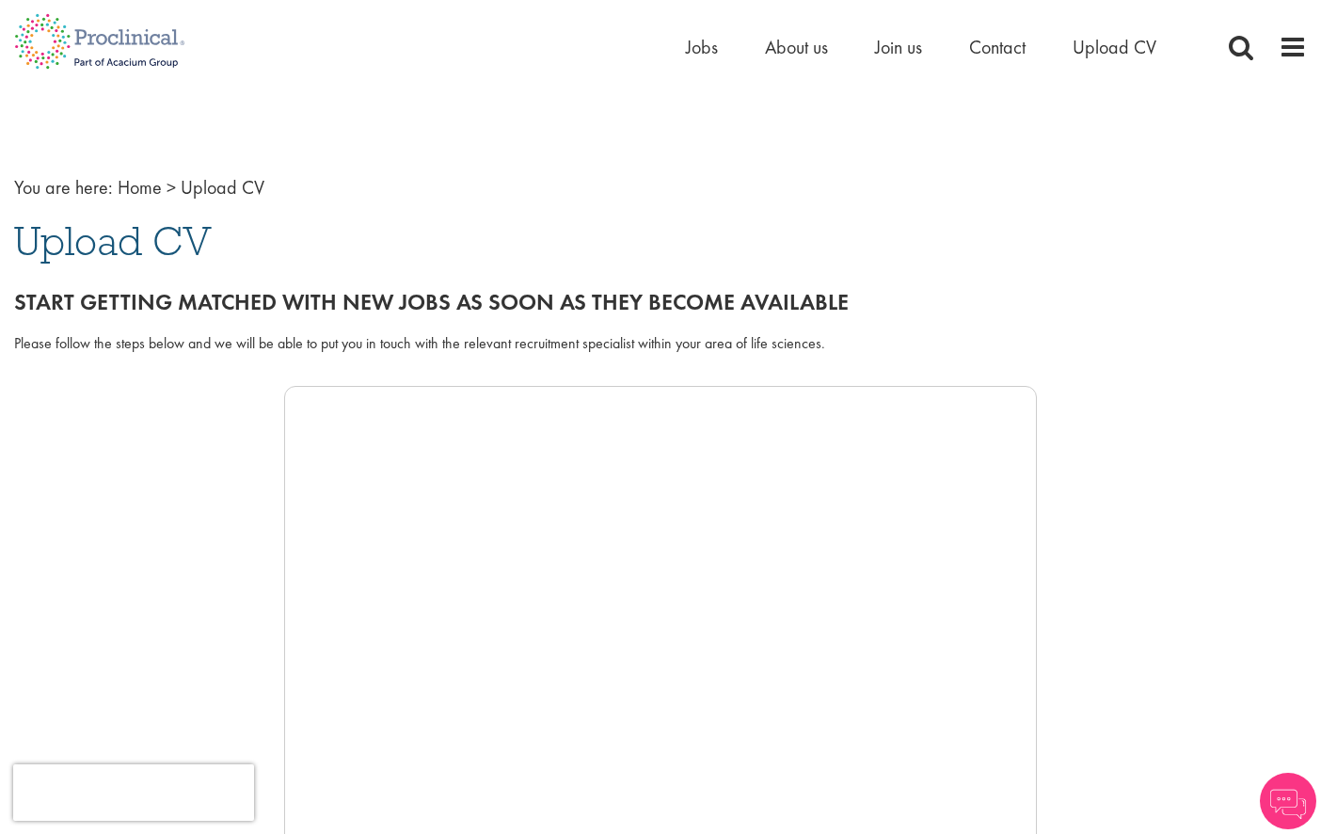 The width and height of the screenshot is (1321, 834). Describe the element at coordinates (660, 302) in the screenshot. I see `h2: Start getting matched with new jobs as soon as they become available` at that location.